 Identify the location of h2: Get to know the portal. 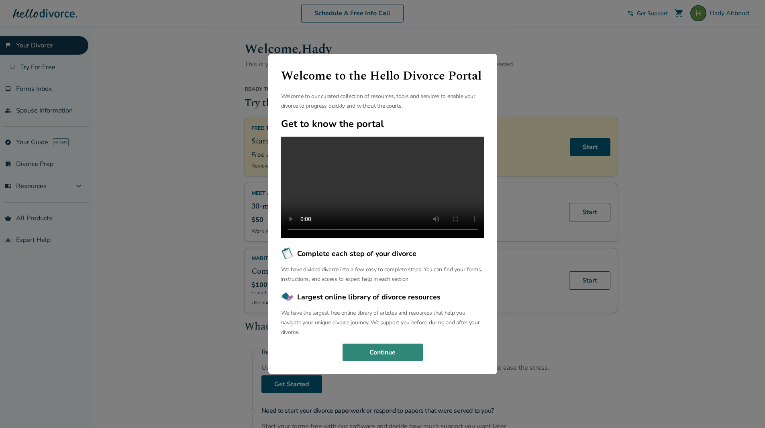
(383, 124).